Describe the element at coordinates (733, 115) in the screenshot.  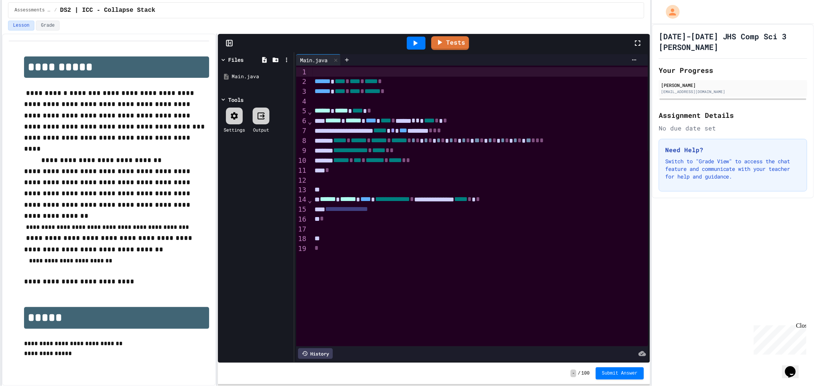
I see `h2: Assignment Details` at that location.